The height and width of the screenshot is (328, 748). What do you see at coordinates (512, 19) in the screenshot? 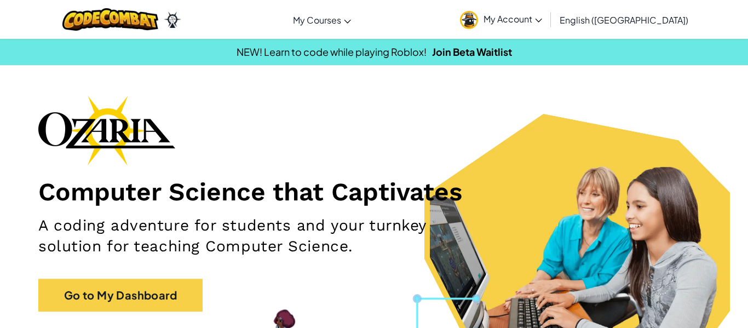
I see `span: My Account` at bounding box center [512, 19].